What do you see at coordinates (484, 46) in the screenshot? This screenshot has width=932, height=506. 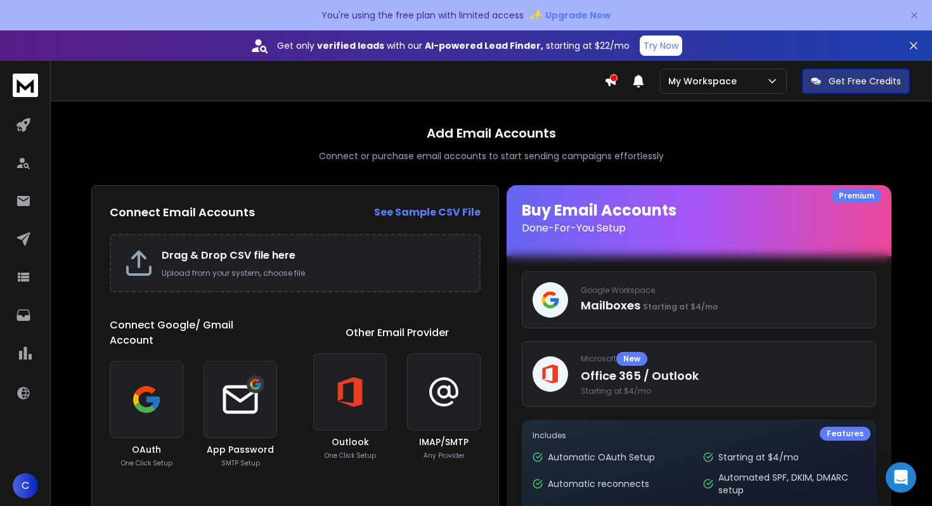 I see `strong: AI-powered Lead Finder,` at bounding box center [484, 46].